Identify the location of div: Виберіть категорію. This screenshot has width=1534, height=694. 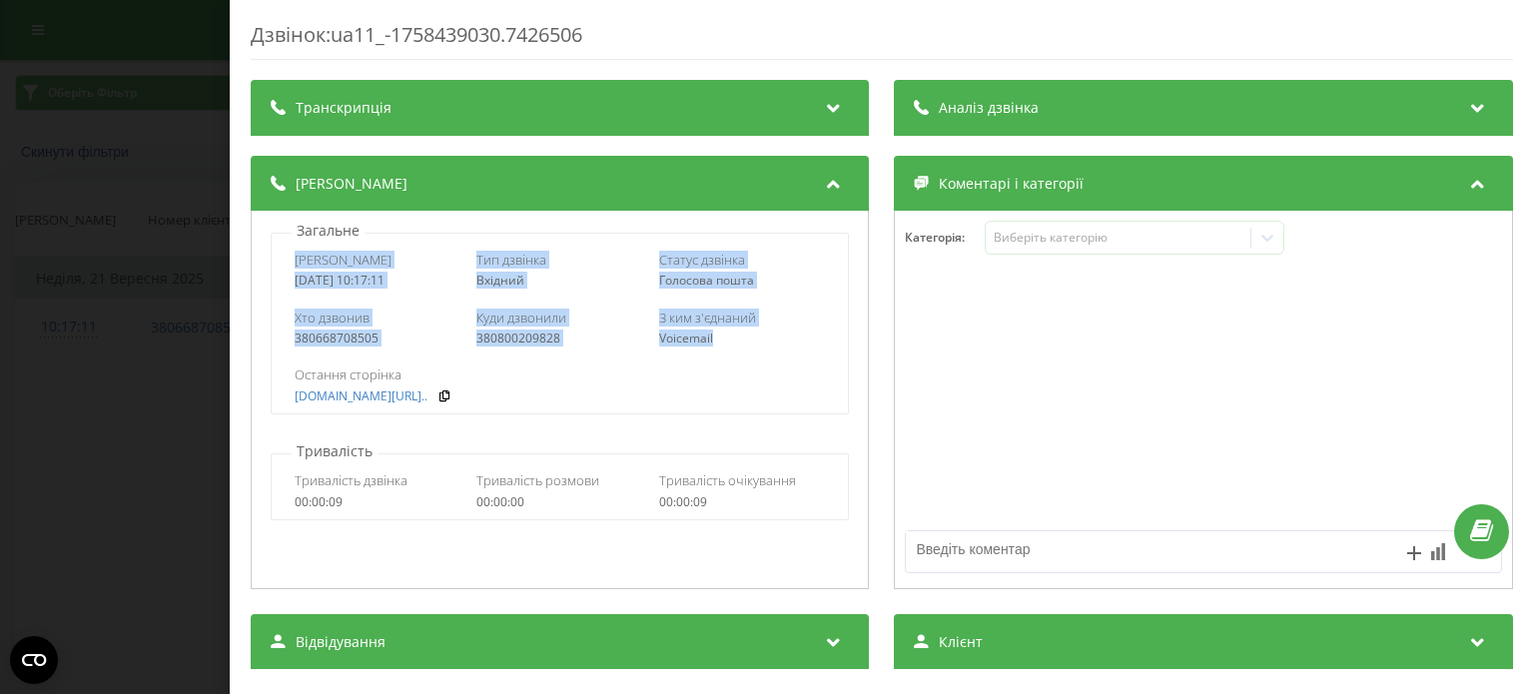
(1118, 238).